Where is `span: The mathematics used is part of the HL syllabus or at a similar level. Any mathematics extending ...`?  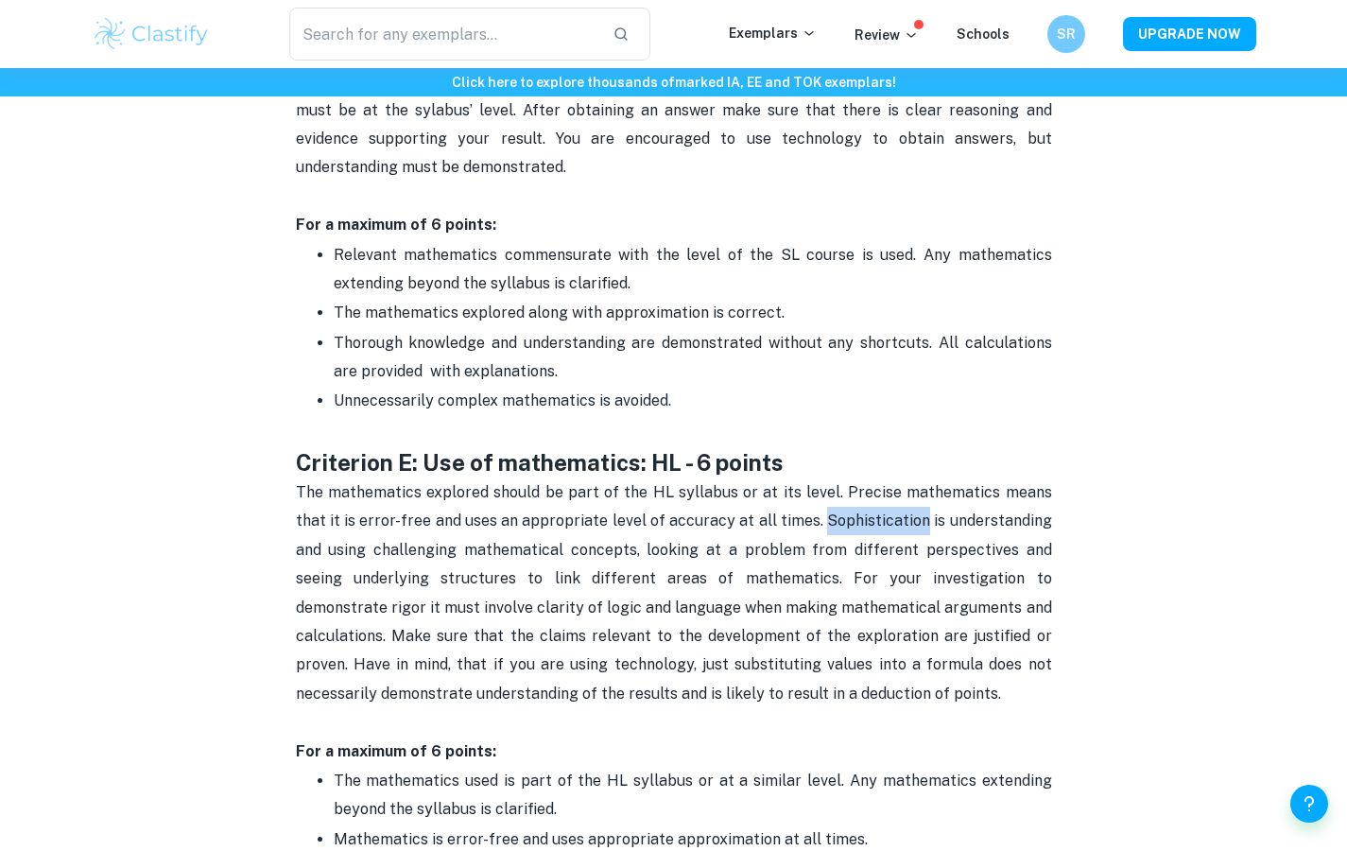
span: The mathematics used is part of the HL syllabus or at a similar level. Any mathematics extending ... is located at coordinates (695, 794).